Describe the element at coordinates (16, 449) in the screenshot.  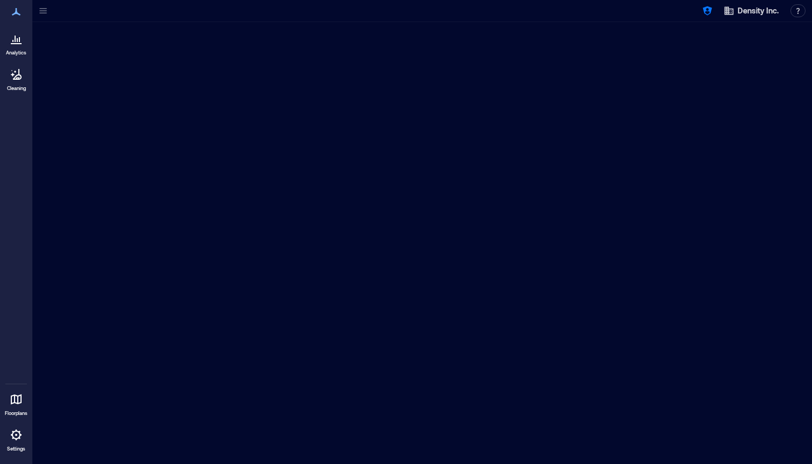
I see `p: Settings` at that location.